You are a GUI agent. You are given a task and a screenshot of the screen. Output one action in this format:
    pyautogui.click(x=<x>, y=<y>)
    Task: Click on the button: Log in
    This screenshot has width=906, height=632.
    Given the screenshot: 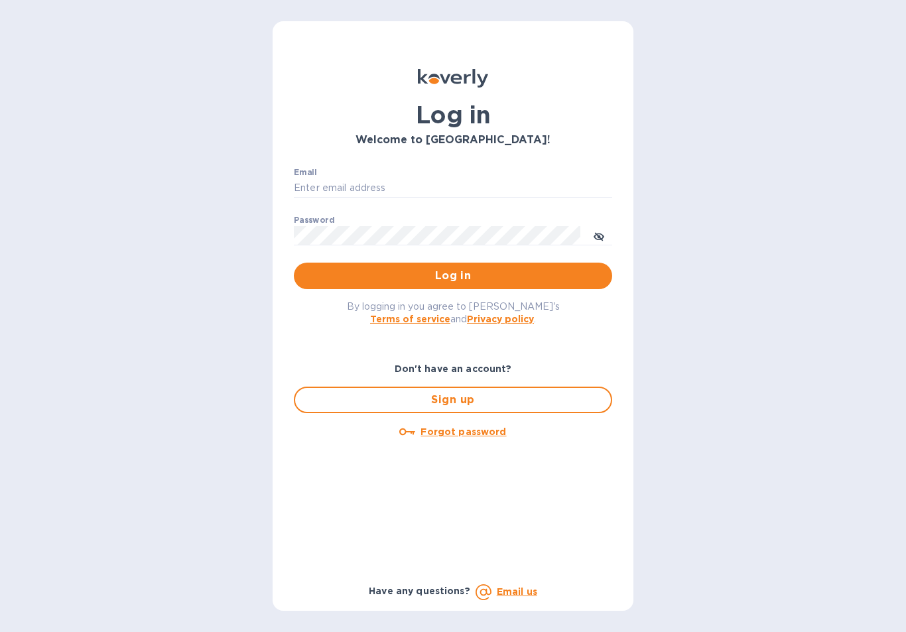 What is the action you would take?
    pyautogui.click(x=453, y=276)
    